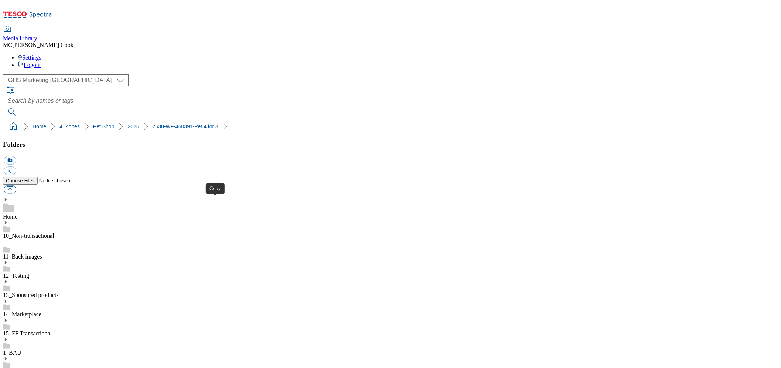  What do you see at coordinates (7, 45) in the screenshot?
I see `span: MC` at bounding box center [7, 45].